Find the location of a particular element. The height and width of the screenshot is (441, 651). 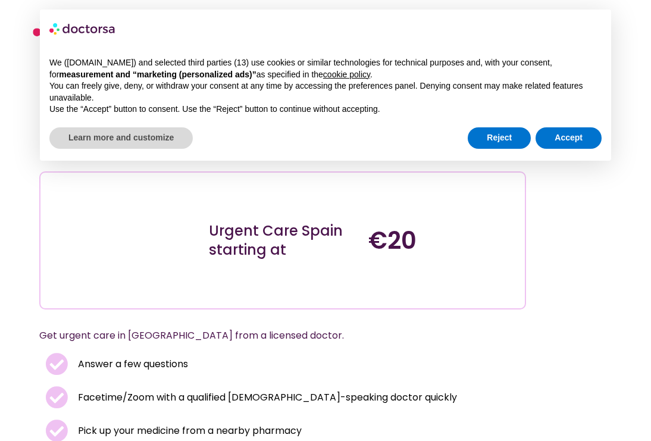

strong: measurement and “marketing (personalized ads)” is located at coordinates (157, 74).